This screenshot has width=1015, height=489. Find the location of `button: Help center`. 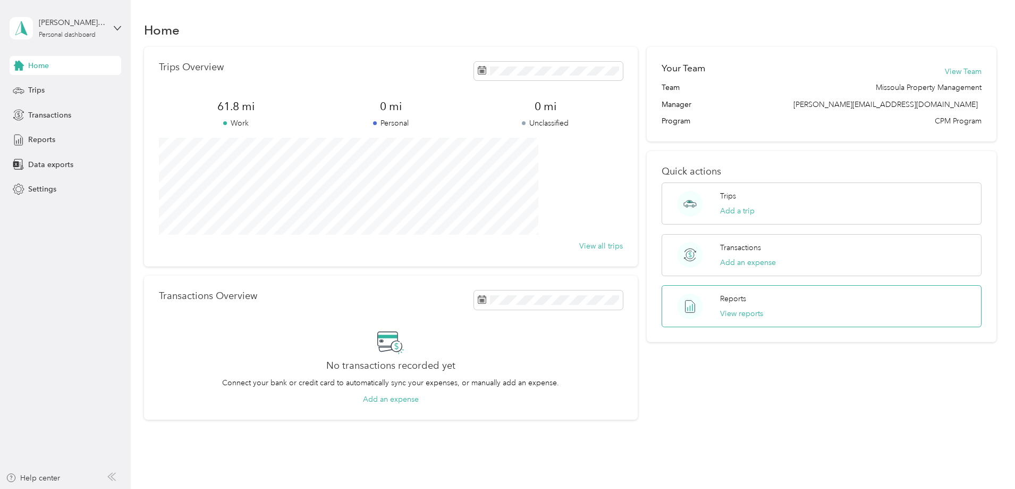

button: Help center is located at coordinates (33, 477).